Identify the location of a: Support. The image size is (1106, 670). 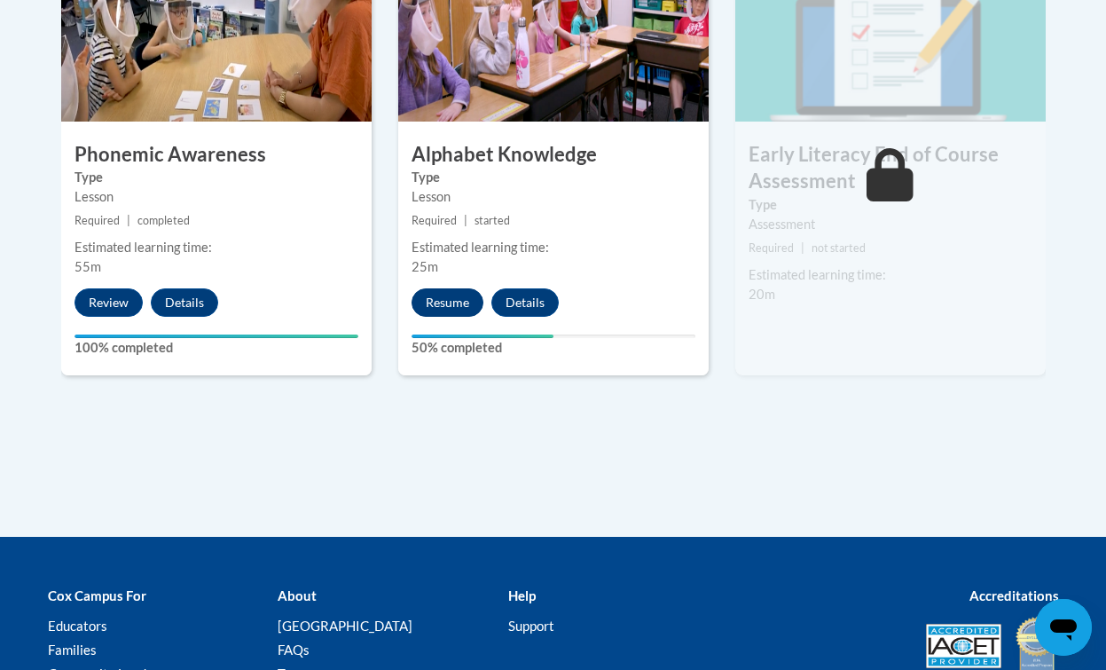
(531, 625).